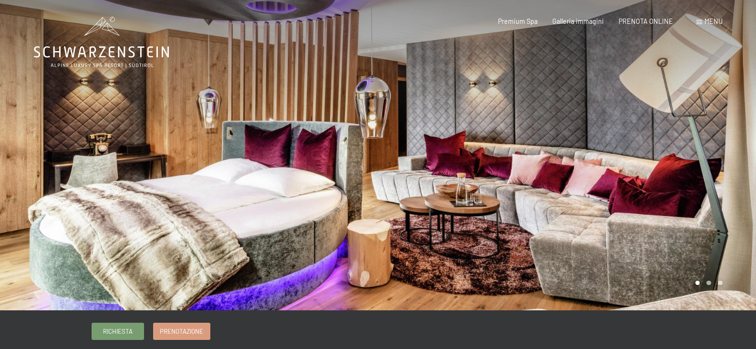  What do you see at coordinates (517, 21) in the screenshot?
I see `a: Premium Spa` at bounding box center [517, 21].